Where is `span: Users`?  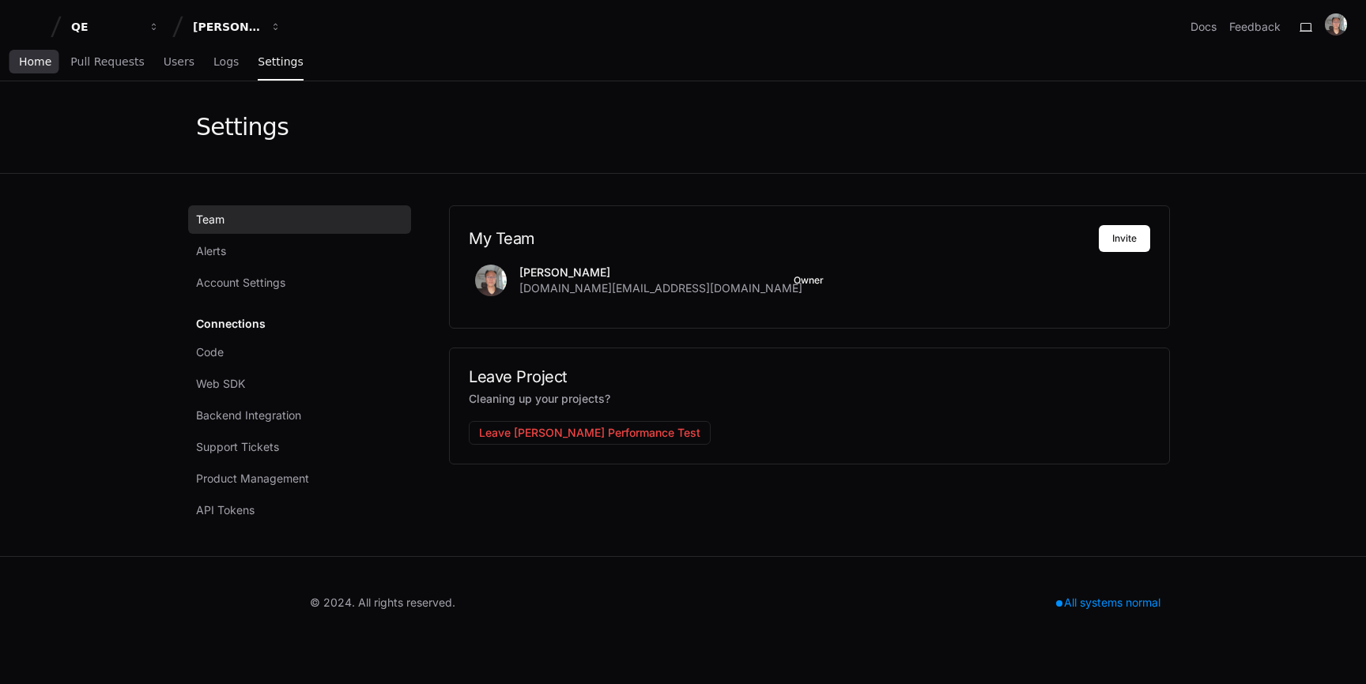
span: Users is located at coordinates (179, 62).